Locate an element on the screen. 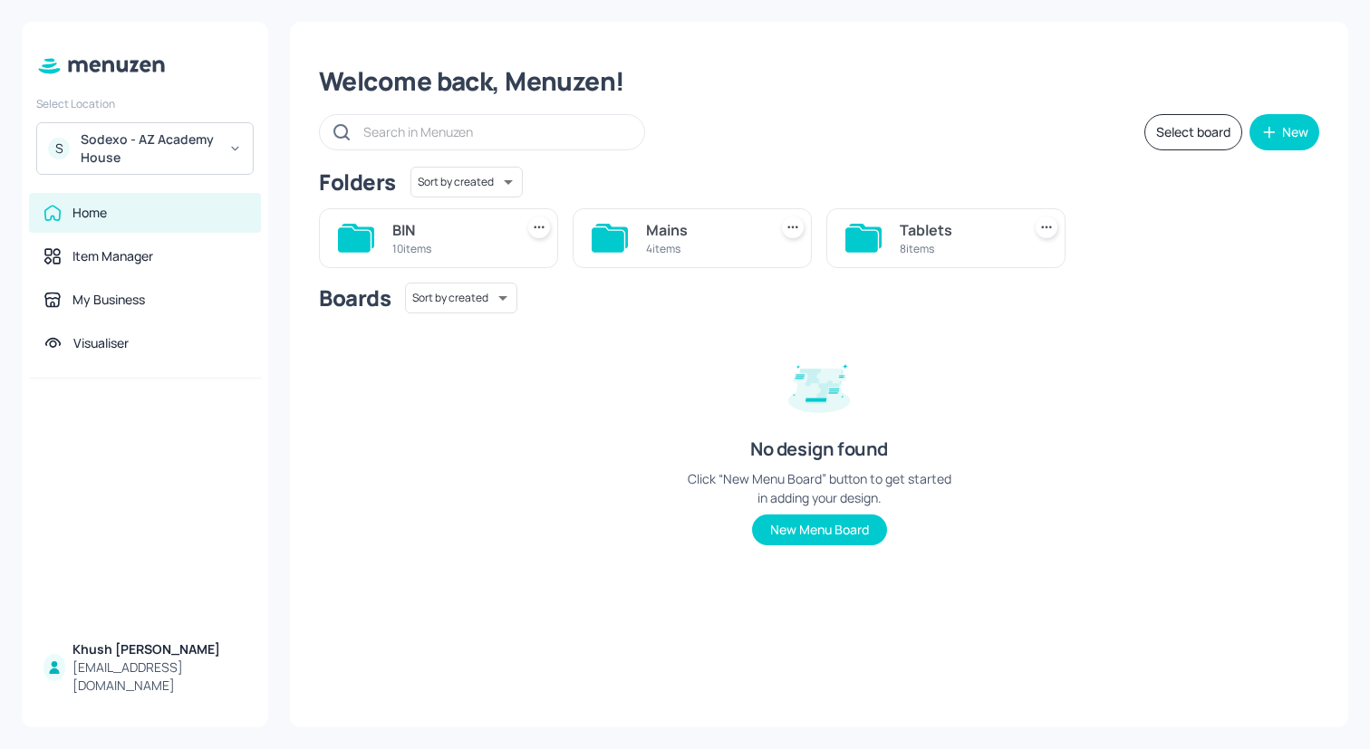 The image size is (1370, 749). div: Sodexo - AZ Academy House is located at coordinates (149, 149).